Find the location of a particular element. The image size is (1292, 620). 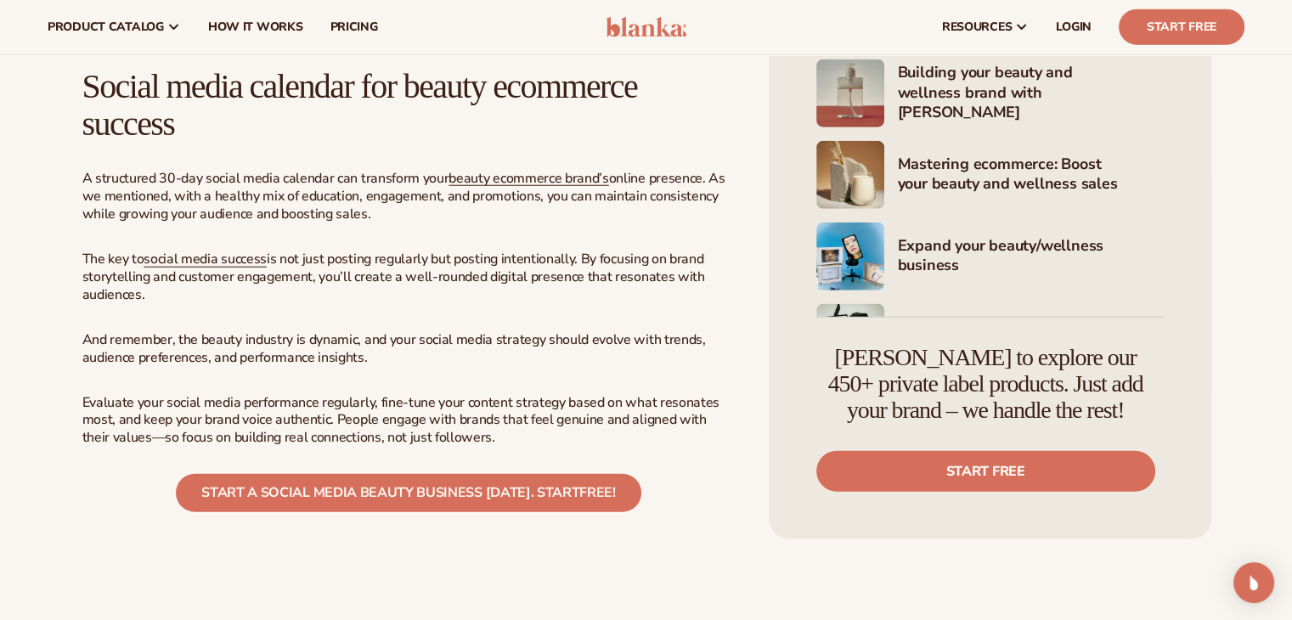

h4: Expand your beauty/wellness business is located at coordinates (1030, 256).